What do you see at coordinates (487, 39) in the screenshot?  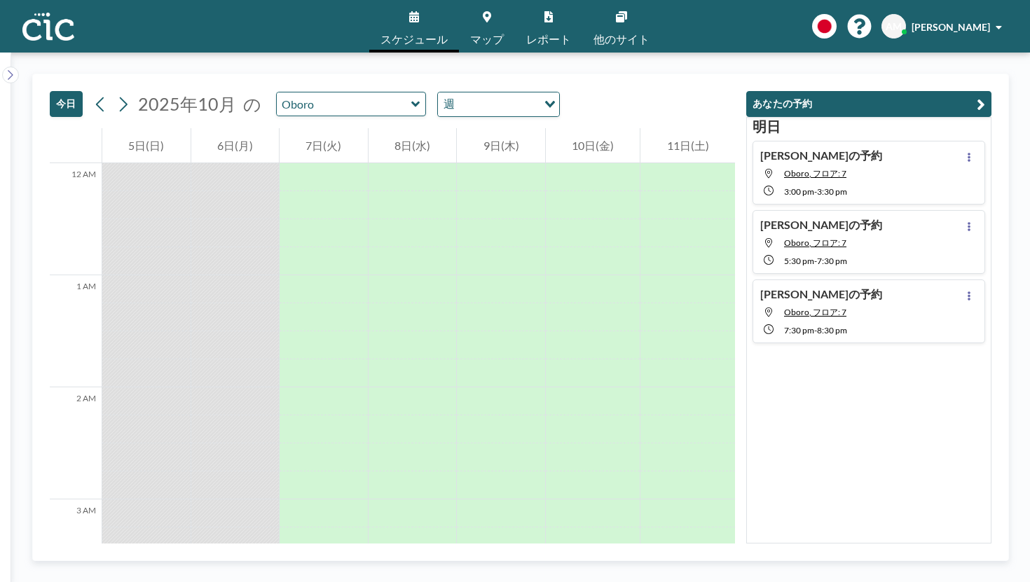 I see `span: マップ` at bounding box center [487, 39].